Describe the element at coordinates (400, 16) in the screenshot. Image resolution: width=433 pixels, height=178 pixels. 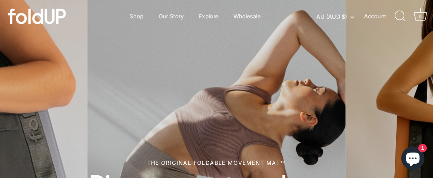
I see `a: Search` at that location.